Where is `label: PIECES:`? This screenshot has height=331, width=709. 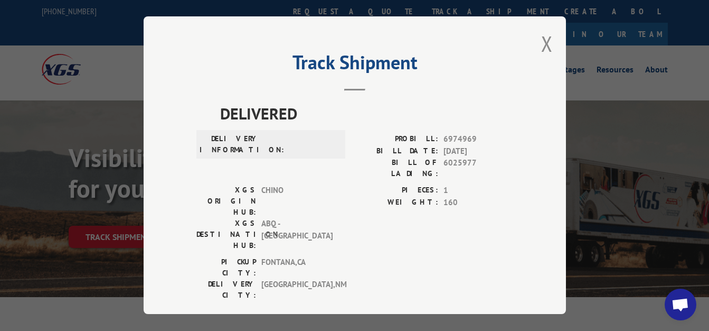
label: PIECES: is located at coordinates (397, 190).